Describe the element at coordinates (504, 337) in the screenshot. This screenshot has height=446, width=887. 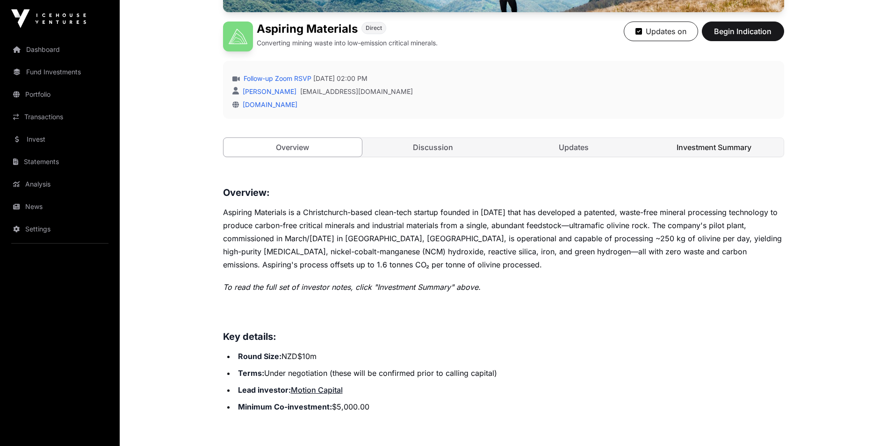
I see `h3: Key details:` at that location.